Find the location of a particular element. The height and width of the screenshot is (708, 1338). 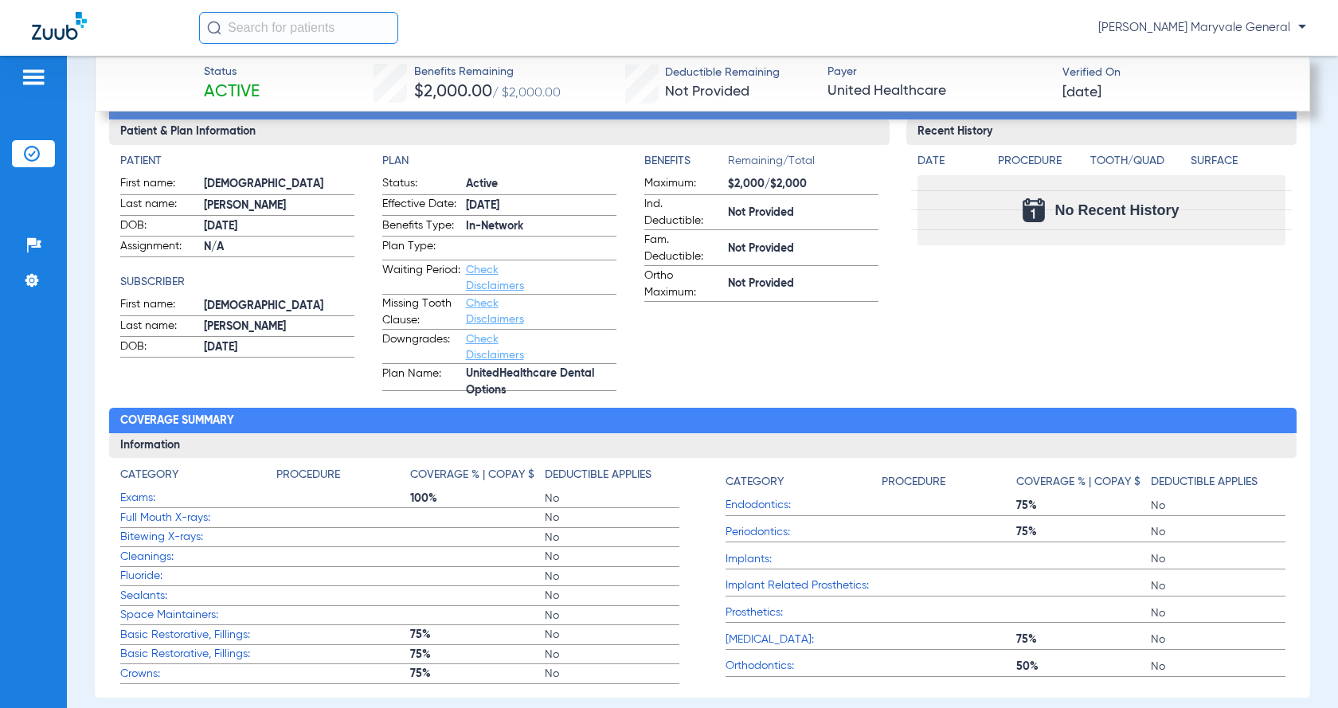

h4: Surface is located at coordinates (1238, 161).